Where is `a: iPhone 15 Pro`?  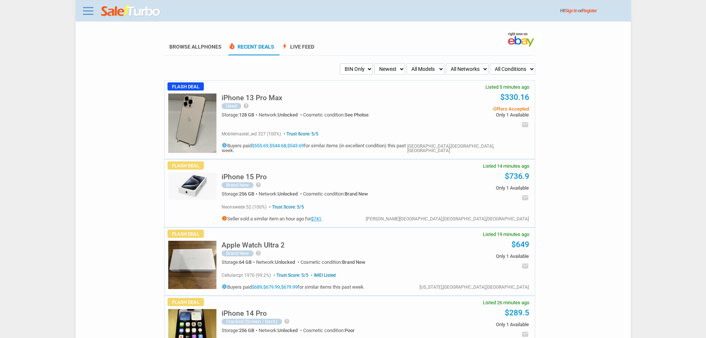 a: iPhone 15 Pro is located at coordinates (244, 177).